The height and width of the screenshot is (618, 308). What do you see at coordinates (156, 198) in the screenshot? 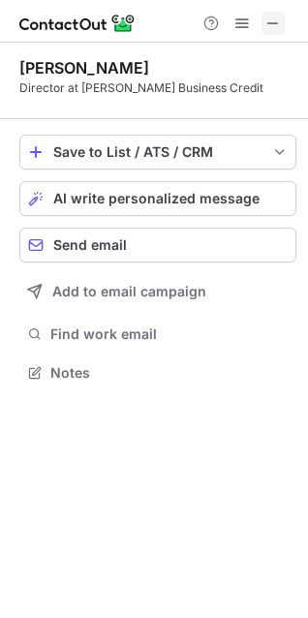
I see `span: AI write personalized message` at bounding box center [156, 198].